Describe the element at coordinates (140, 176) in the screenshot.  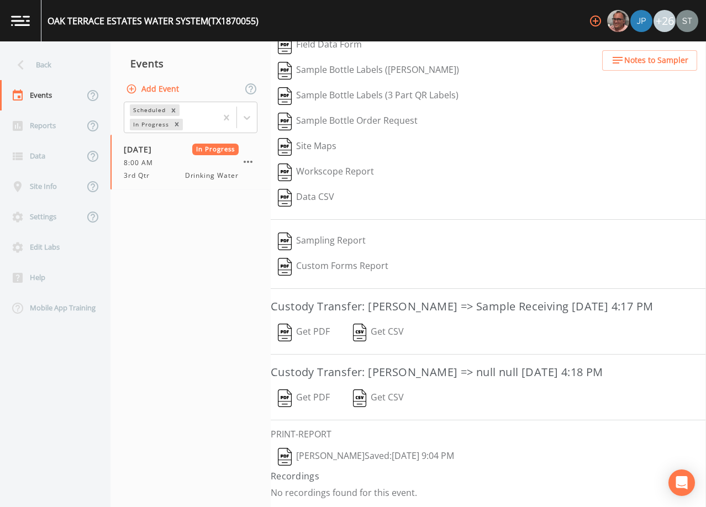
I see `span: 3rd Qtr` at that location.